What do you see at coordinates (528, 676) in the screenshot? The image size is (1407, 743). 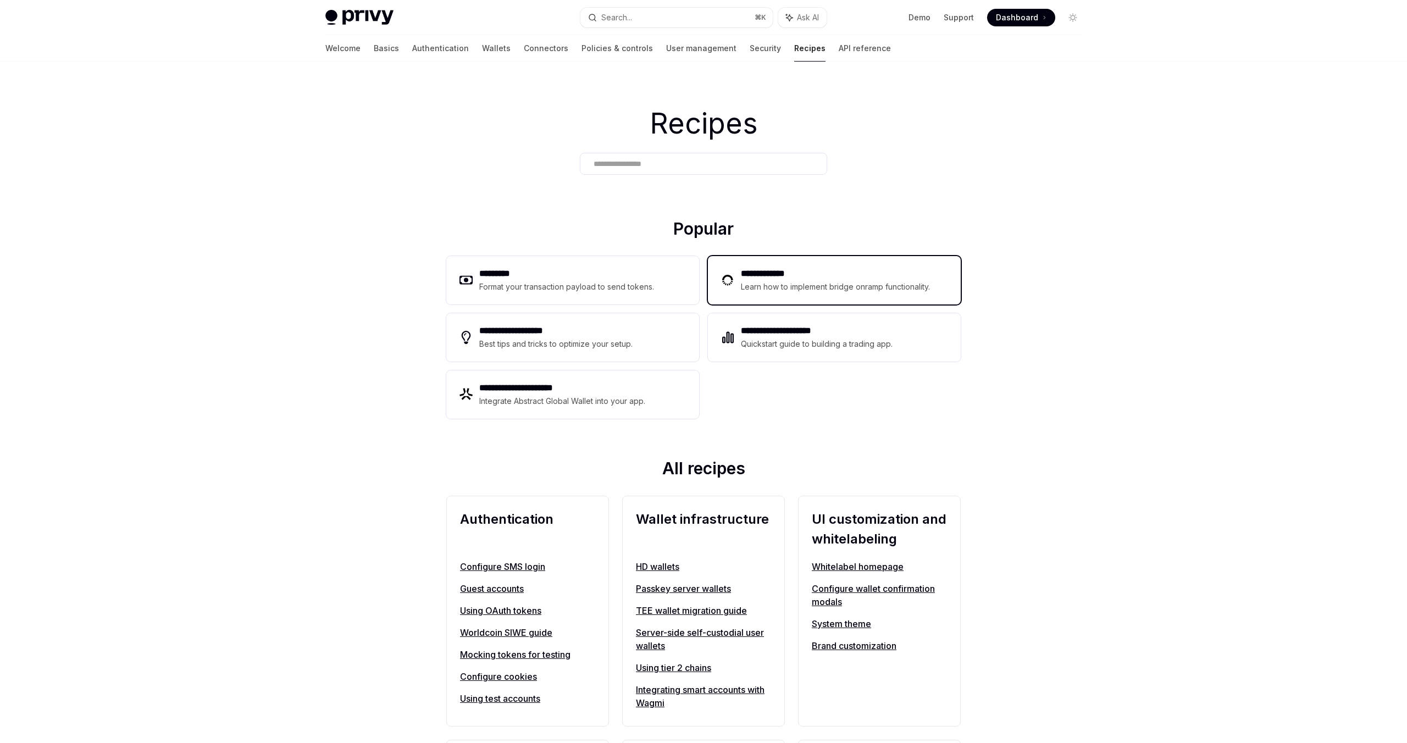 I see `a: Configure cookies` at bounding box center [528, 676].